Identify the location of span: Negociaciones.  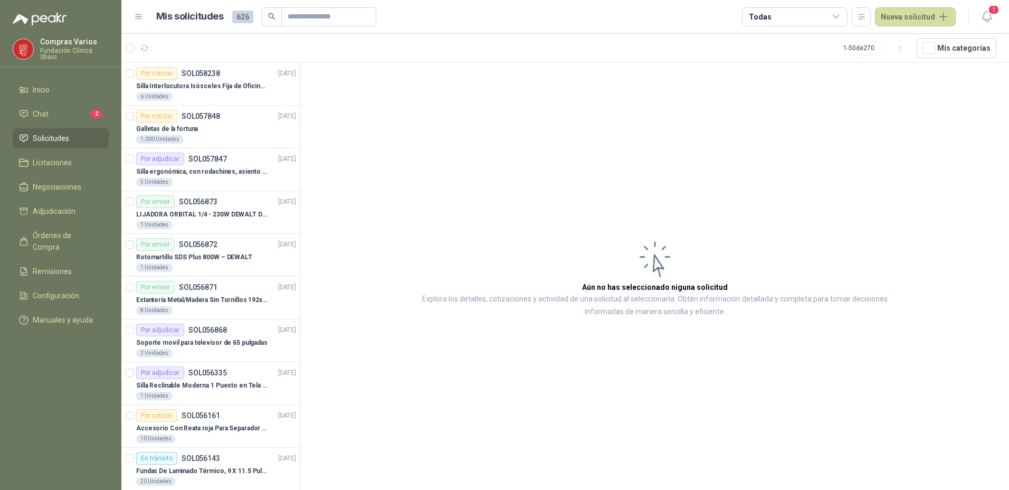
(57, 187).